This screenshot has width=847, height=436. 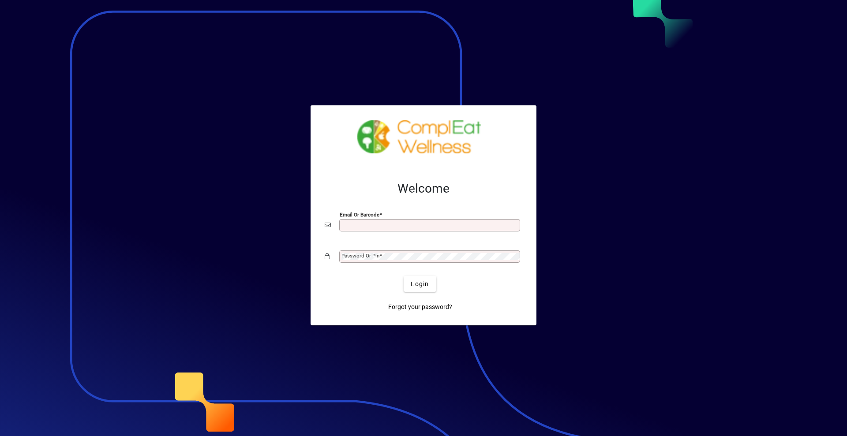 I want to click on button: Login, so click(x=419, y=284).